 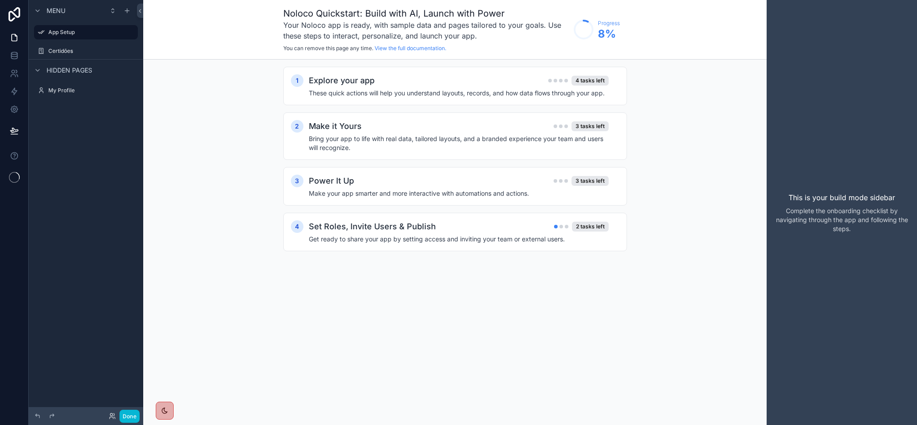 I want to click on div: 2, so click(x=297, y=126).